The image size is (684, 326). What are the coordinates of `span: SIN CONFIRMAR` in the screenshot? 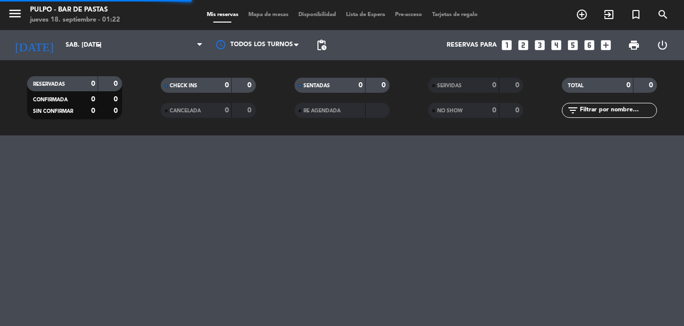 It's located at (53, 111).